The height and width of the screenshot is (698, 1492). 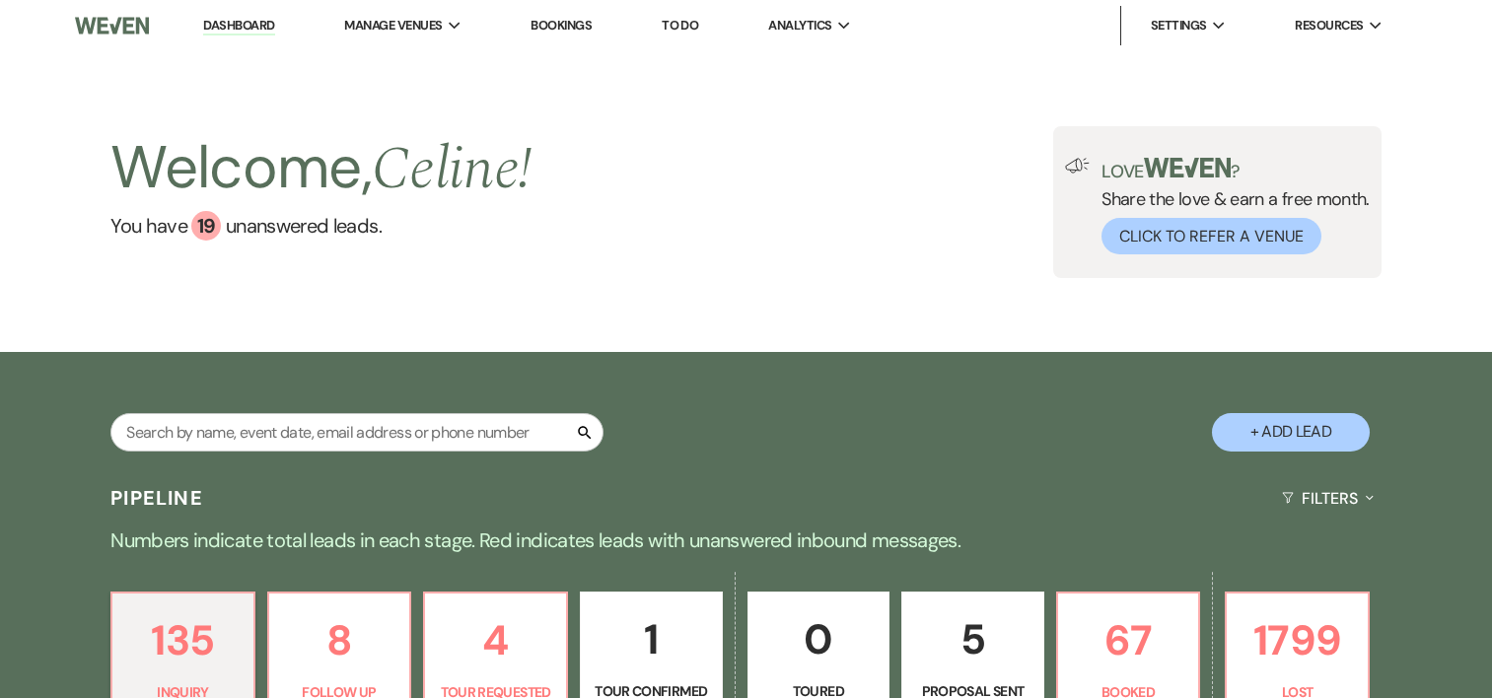 What do you see at coordinates (1178, 26) in the screenshot?
I see `span: Settings` at bounding box center [1178, 26].